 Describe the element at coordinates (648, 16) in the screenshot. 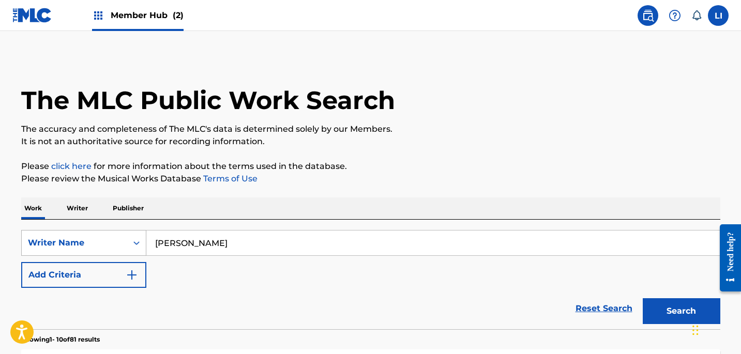

I see `img: search` at that location.